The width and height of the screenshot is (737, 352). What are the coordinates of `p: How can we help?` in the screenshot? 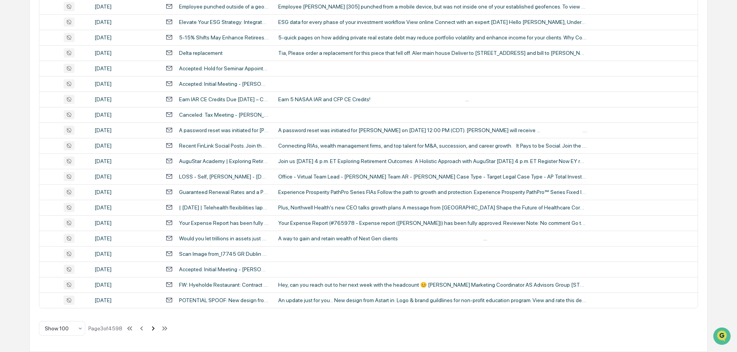 It's located at (74, 22).